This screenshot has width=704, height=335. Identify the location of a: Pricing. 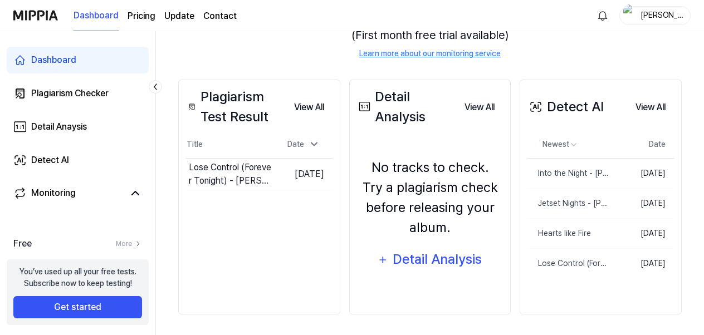
(142, 16).